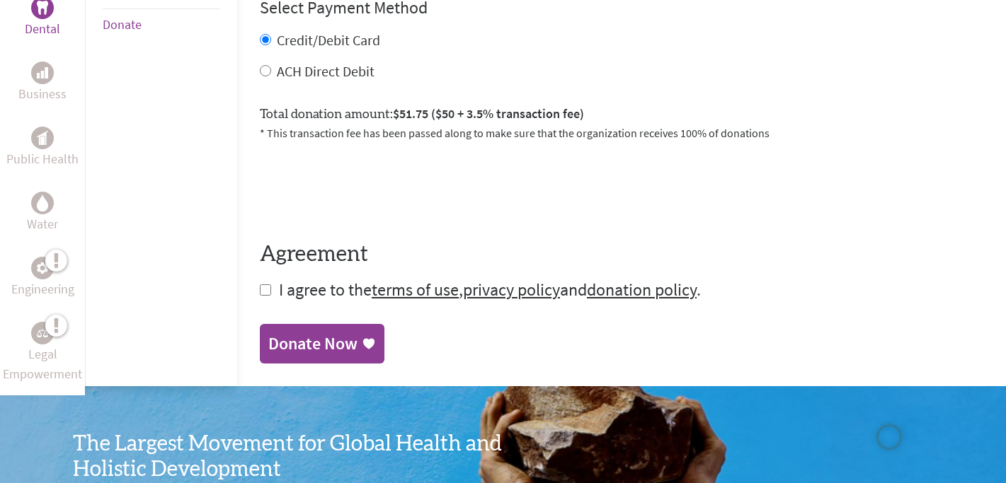  I want to click on a: Donate Now, so click(322, 344).